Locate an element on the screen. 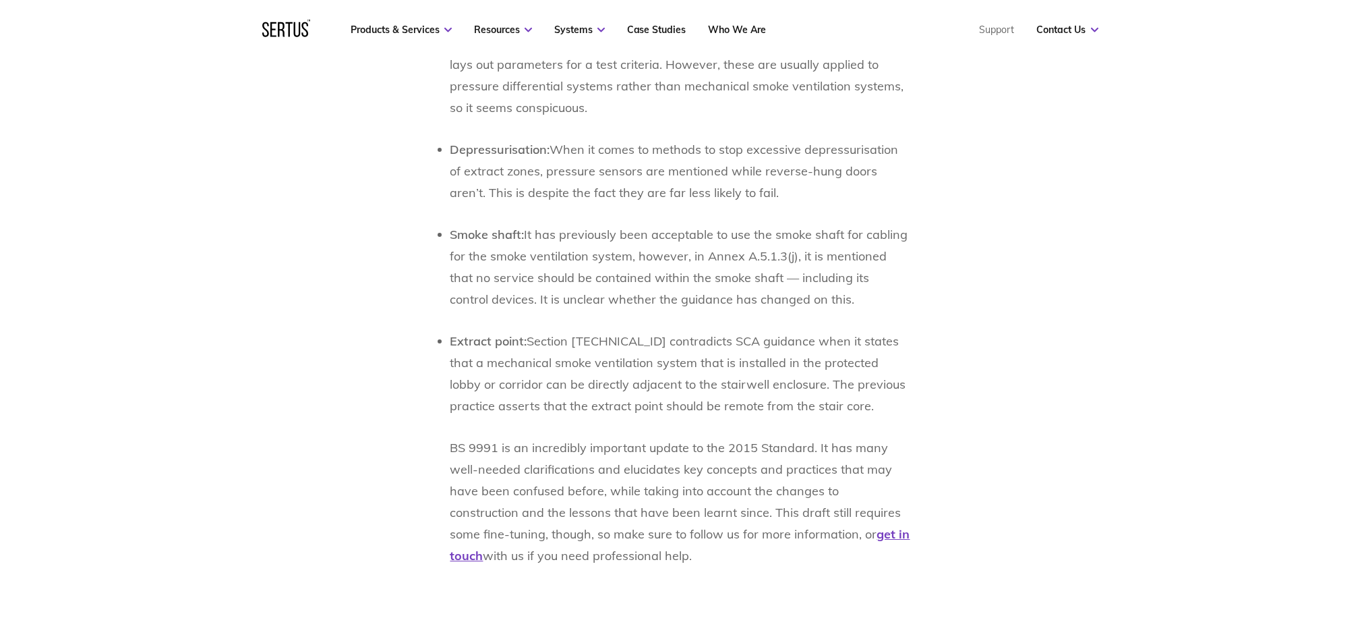 This screenshot has height=637, width=1360. span: In Annex A.3.2.1, Note 1, the document lays out parameters for a test criteria. However, these ar... is located at coordinates (677, 75).